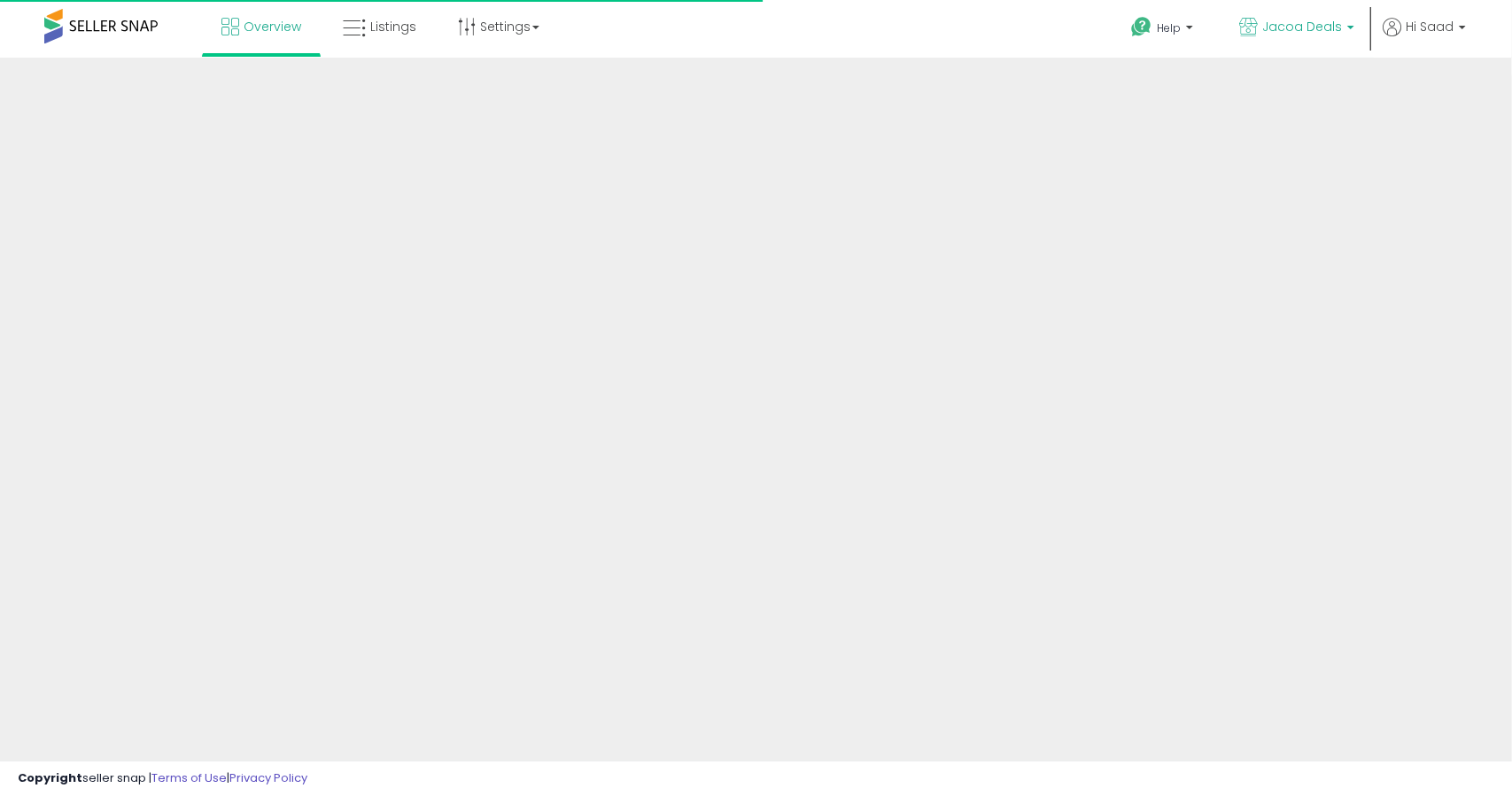 This screenshot has height=796, width=1512. What do you see at coordinates (188, 777) in the screenshot?
I see `a: Terms of Use` at bounding box center [188, 777].